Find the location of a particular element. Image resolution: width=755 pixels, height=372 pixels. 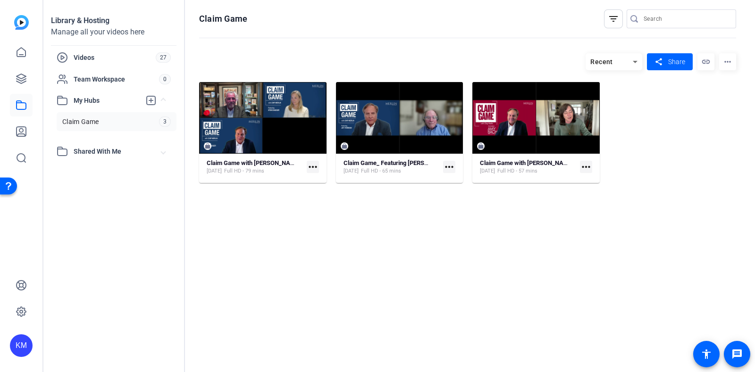

mat-expansion-panel-header: Shared With Me is located at coordinates (114, 151).